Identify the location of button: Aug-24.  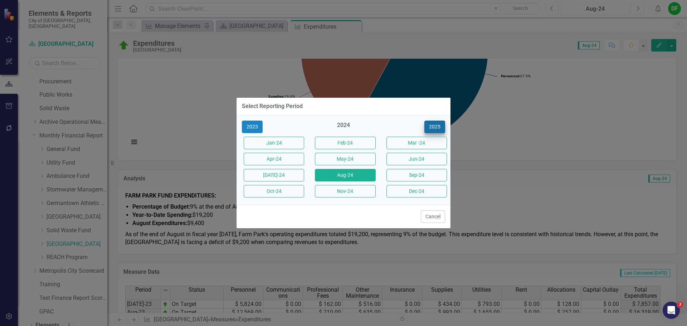
(345, 175).